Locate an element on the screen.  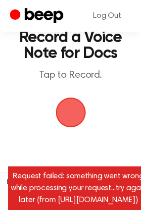
a: Beep is located at coordinates (38, 16).